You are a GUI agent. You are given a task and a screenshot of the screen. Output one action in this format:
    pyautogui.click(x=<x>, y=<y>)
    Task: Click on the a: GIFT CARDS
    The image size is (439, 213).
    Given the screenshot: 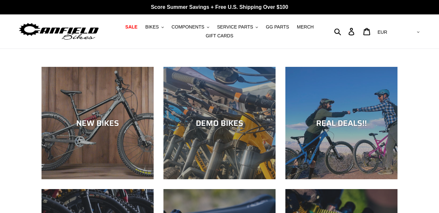 What is the action you would take?
    pyautogui.click(x=219, y=36)
    